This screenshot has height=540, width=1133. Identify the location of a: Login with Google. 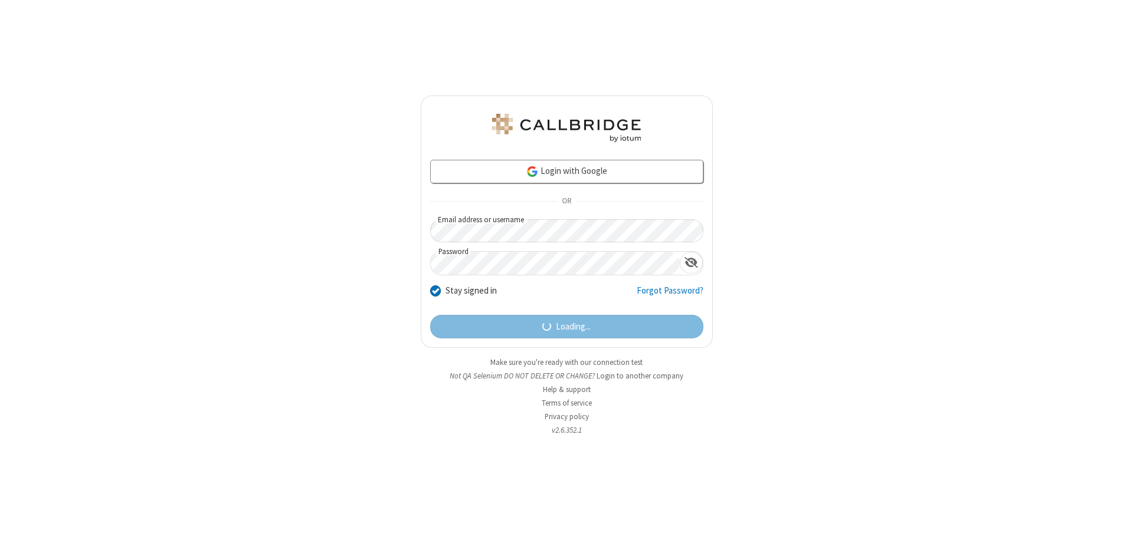
(566, 172).